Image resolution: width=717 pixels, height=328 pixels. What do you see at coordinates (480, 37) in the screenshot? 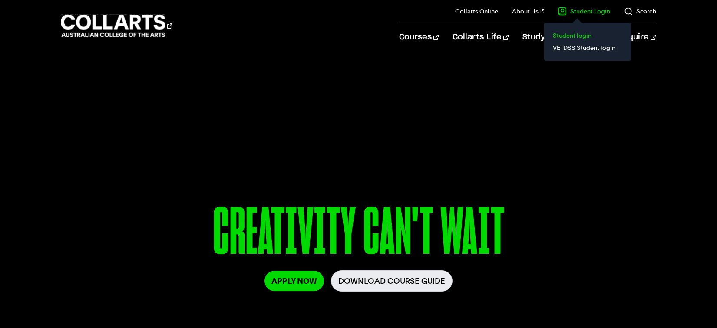
I see `a: Collarts Life` at bounding box center [480, 37].